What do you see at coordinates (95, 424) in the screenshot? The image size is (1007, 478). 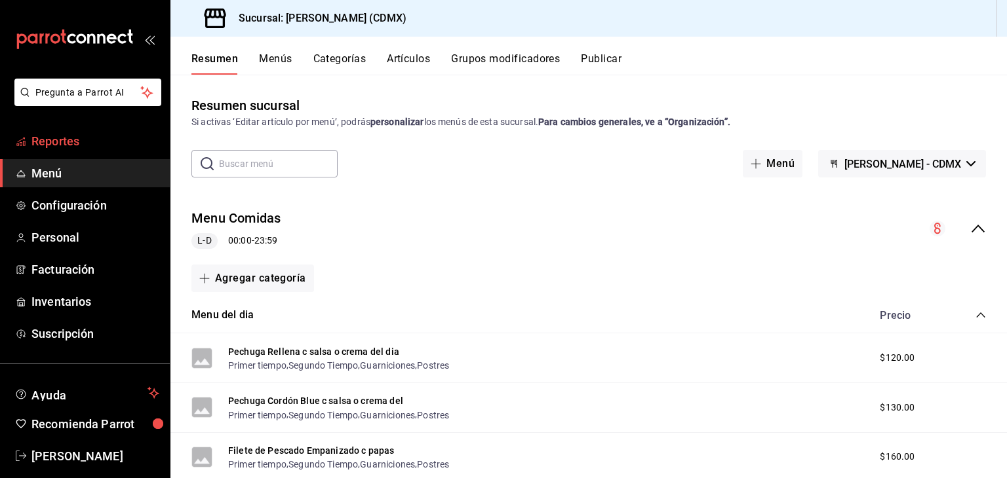 I see `span: Recomienda Parrot` at bounding box center [95, 424].